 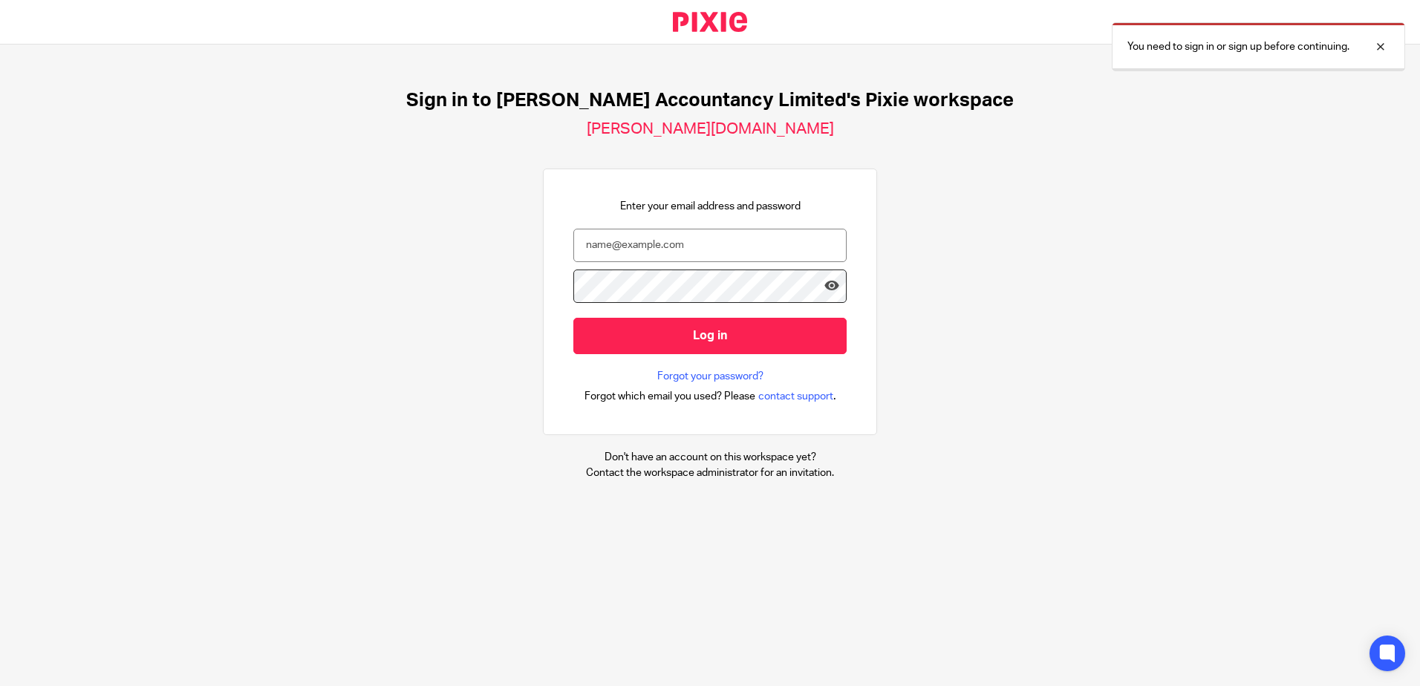 I want to click on p: Enter your email address and password, so click(x=710, y=206).